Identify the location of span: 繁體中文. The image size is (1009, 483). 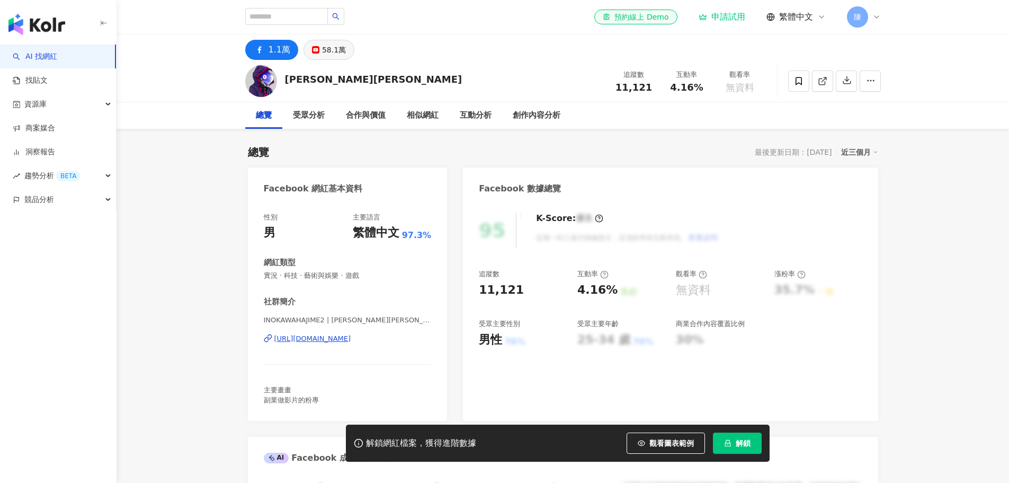
(796, 17).